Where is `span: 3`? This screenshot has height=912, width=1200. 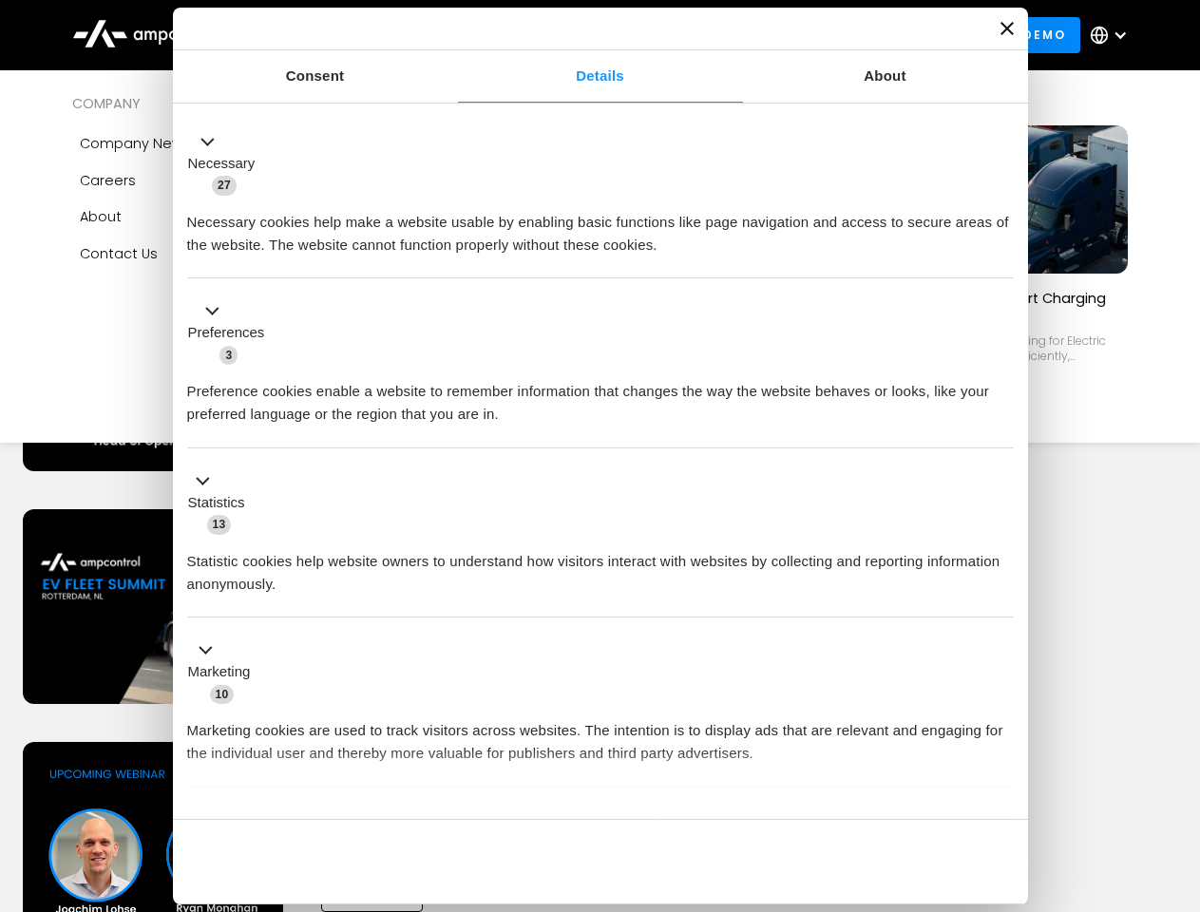
span: 3 is located at coordinates (228, 355).